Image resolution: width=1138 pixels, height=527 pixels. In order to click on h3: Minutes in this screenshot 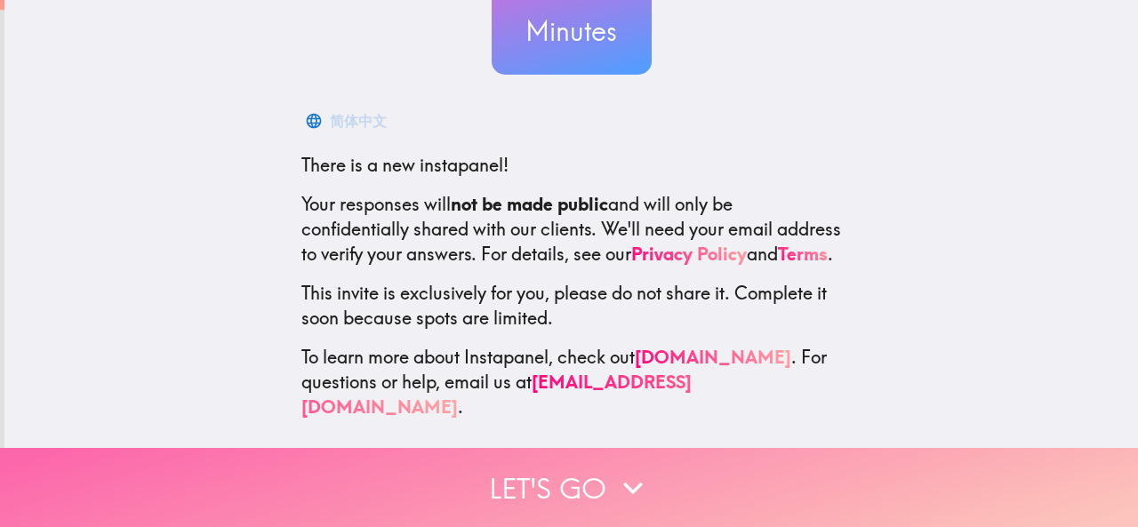, I will do `click(572, 31)`.